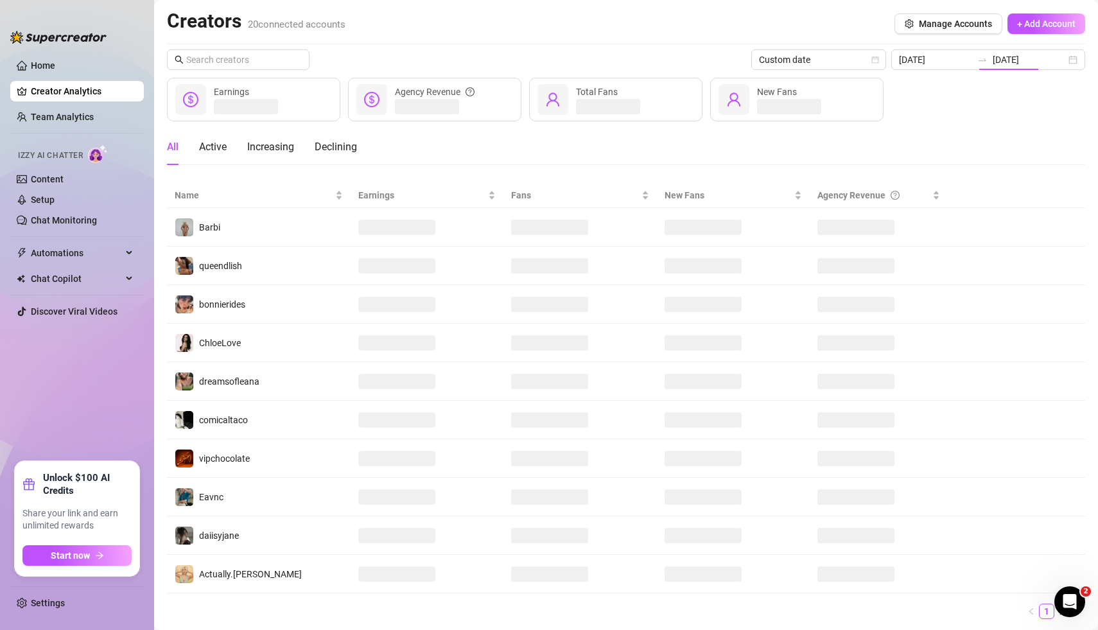  I want to click on span: bonnierides, so click(222, 304).